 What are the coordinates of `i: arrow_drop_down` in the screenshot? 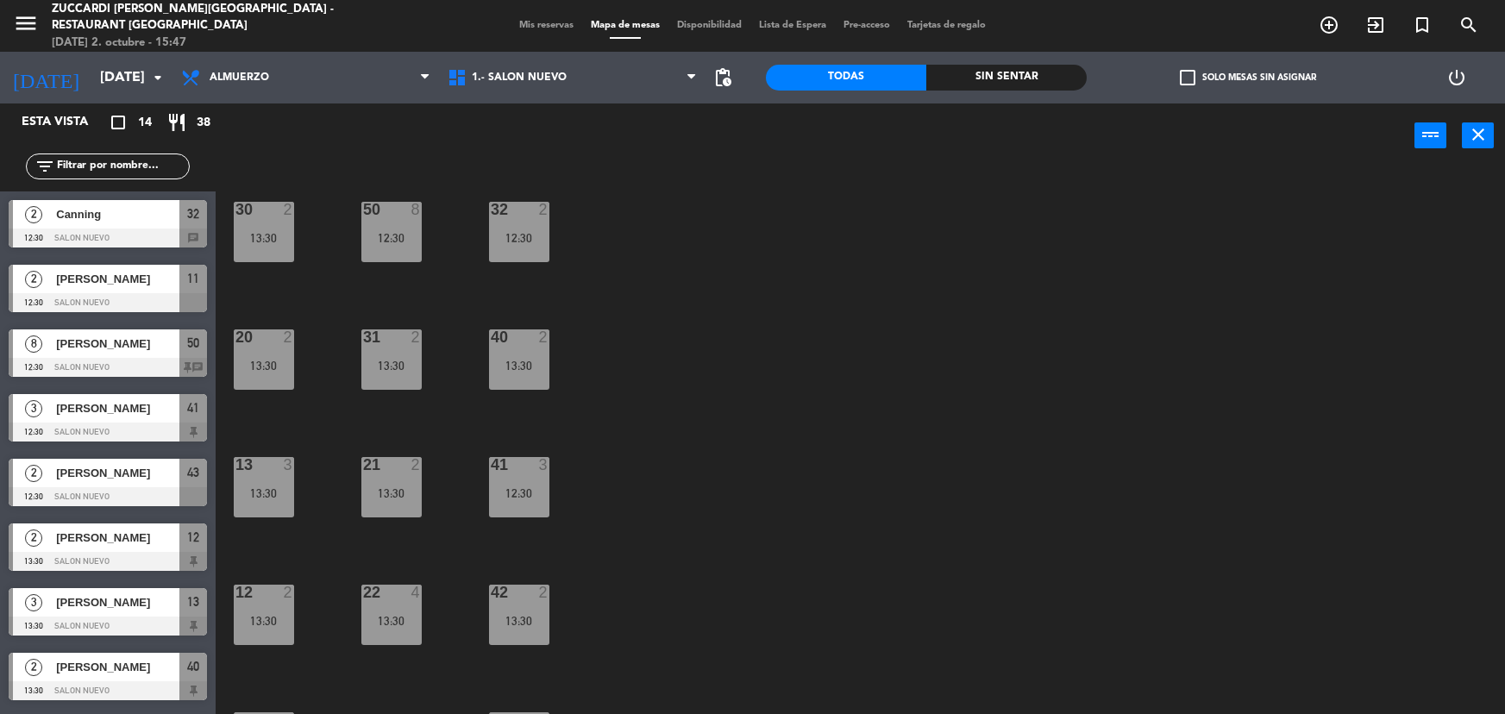 It's located at (158, 78).